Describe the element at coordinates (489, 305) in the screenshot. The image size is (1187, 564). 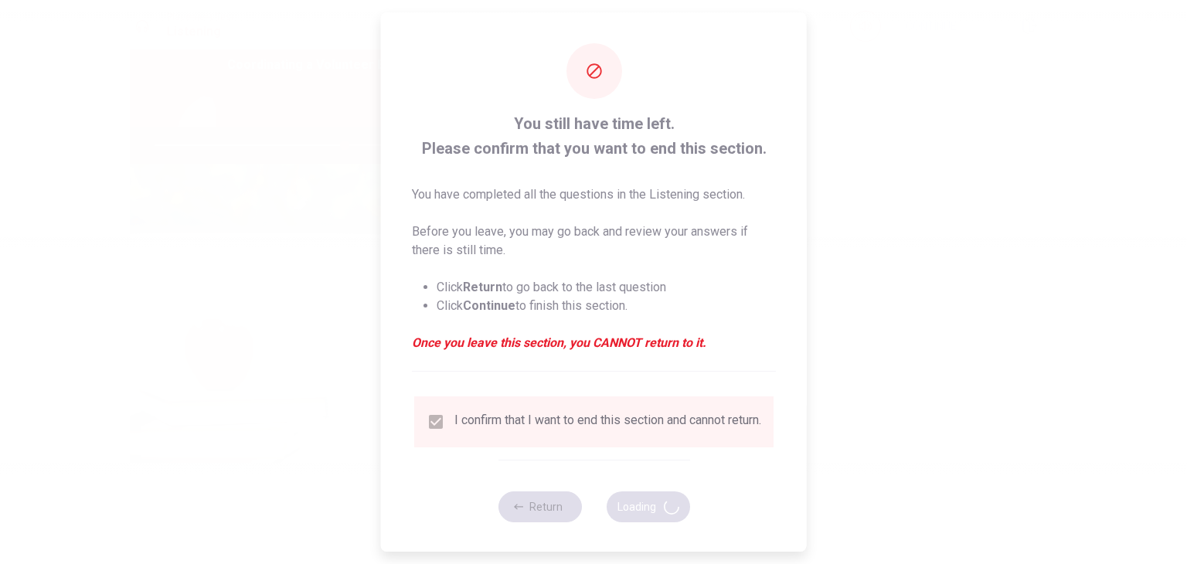
I see `strong: Continue` at that location.